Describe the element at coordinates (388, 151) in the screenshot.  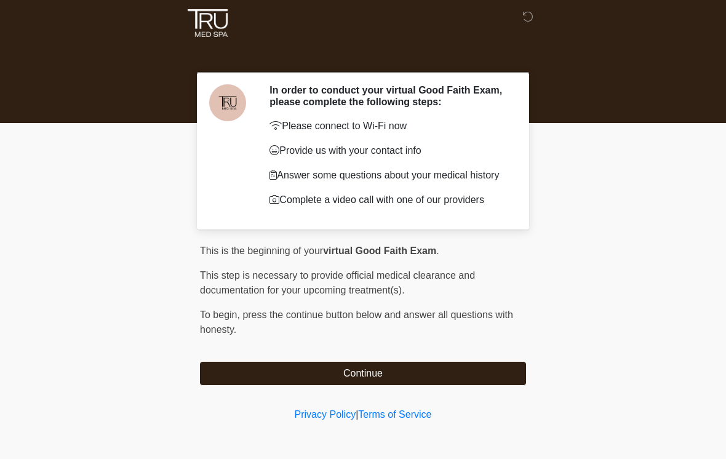
I see `p: Provide us with your contact info` at that location.